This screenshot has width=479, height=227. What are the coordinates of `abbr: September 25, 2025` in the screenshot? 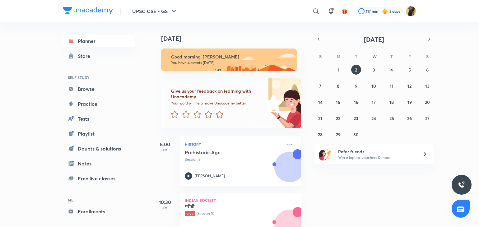 It's located at (391, 118).